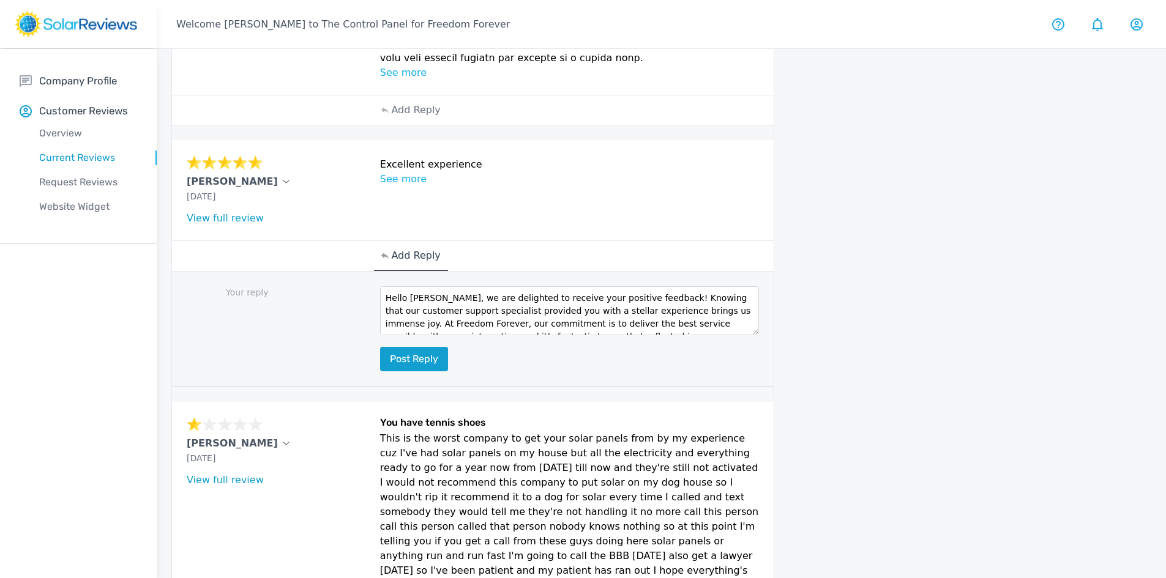 Image resolution: width=1166 pixels, height=578 pixels. What do you see at coordinates (414, 359) in the screenshot?
I see `button: Post reply` at bounding box center [414, 359].